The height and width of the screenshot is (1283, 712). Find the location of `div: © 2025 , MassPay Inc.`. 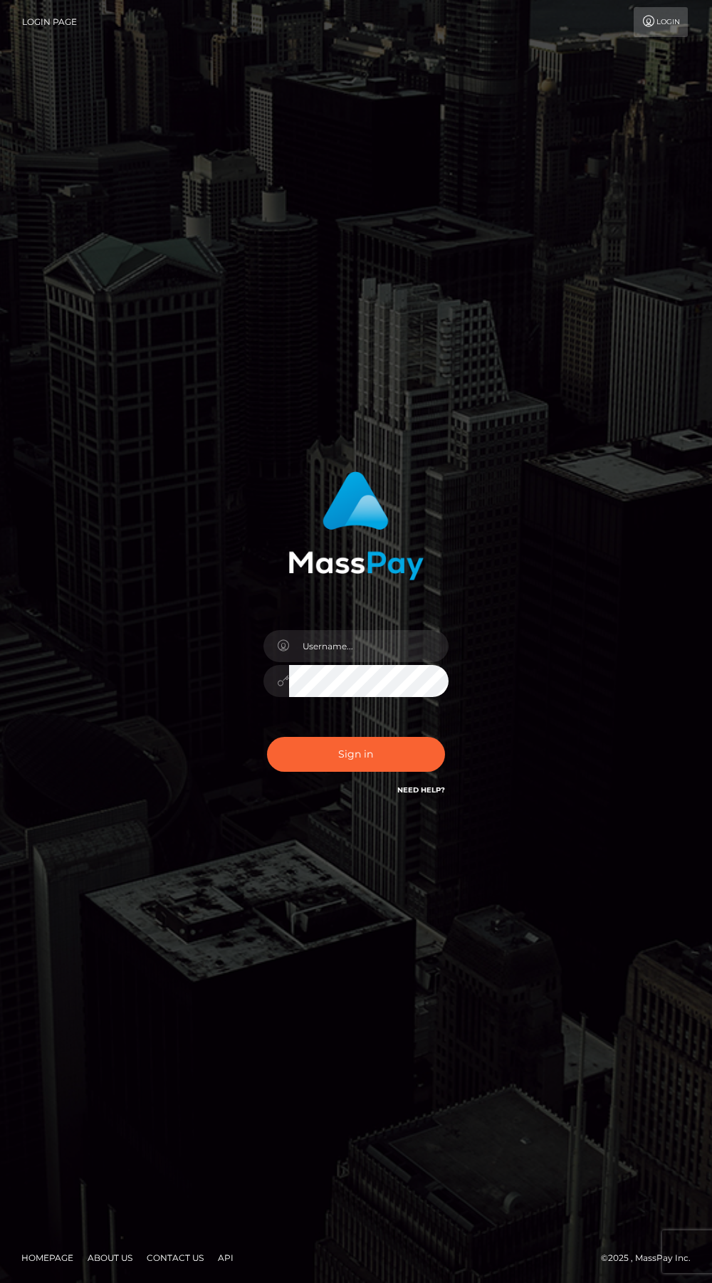

div: © 2025 , MassPay Inc. is located at coordinates (651, 1258).